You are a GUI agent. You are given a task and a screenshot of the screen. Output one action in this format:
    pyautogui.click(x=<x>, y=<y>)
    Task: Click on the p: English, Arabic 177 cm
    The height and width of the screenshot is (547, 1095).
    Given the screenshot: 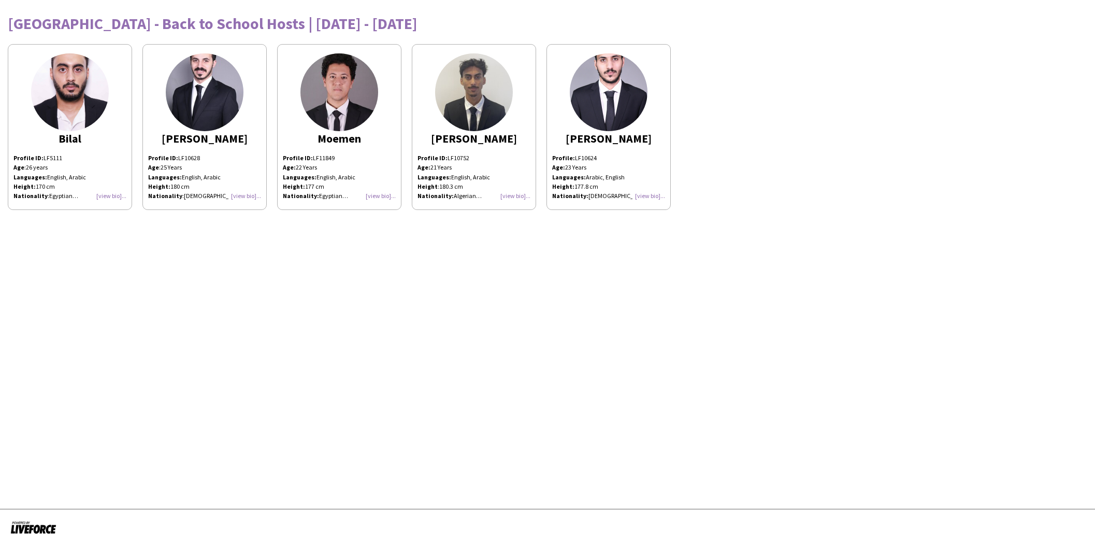 What is the action you would take?
    pyautogui.click(x=339, y=177)
    